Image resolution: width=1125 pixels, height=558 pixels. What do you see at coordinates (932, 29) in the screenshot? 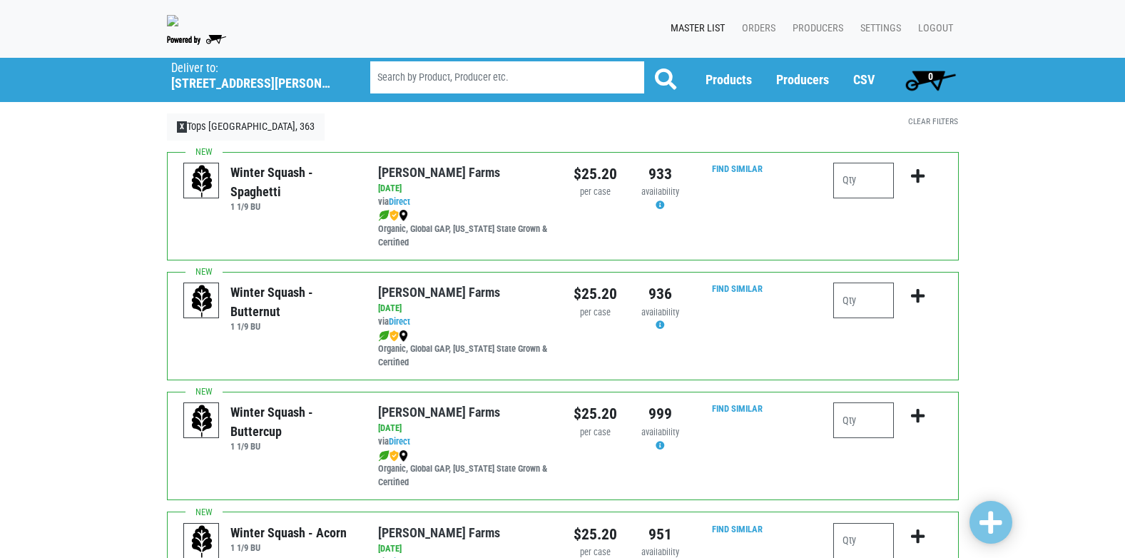
I see `a: Logout` at bounding box center [932, 29].